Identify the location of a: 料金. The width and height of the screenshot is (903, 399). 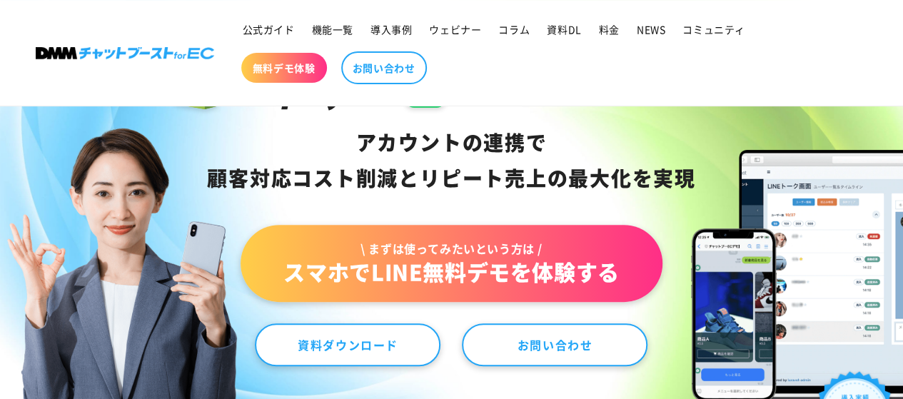
(609, 29).